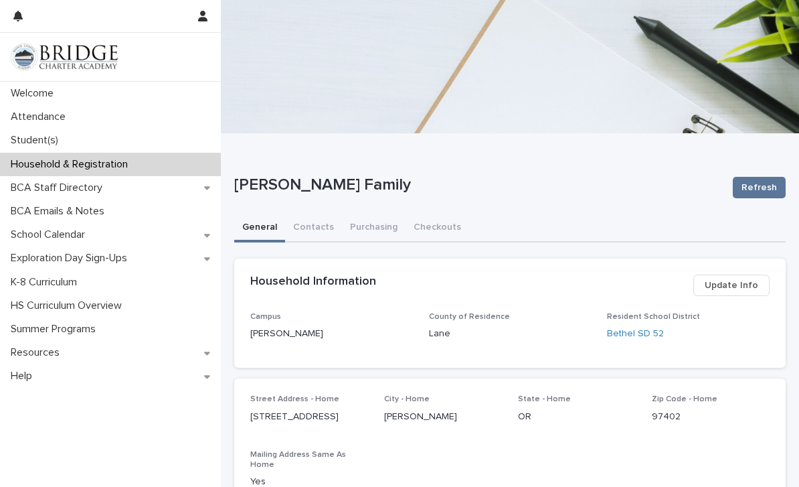 This screenshot has width=799, height=487. I want to click on p: BCA Emails & Notes, so click(60, 211).